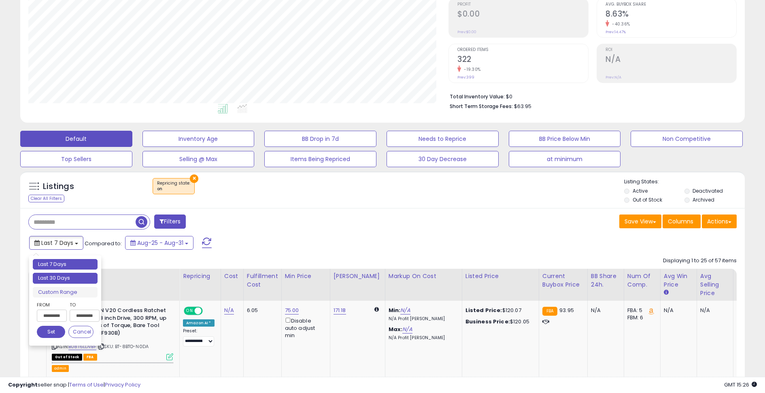  Describe the element at coordinates (304, 327) in the screenshot. I see `div: Disable auto adjust min` at that location.